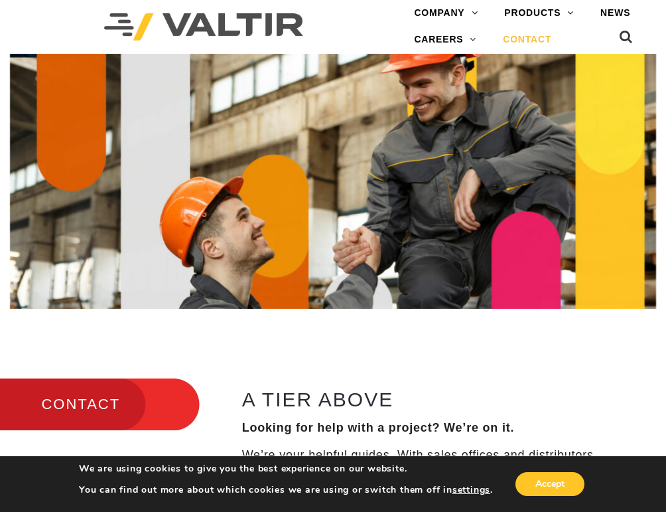 The image size is (666, 512). I want to click on button: settings, so click(471, 490).